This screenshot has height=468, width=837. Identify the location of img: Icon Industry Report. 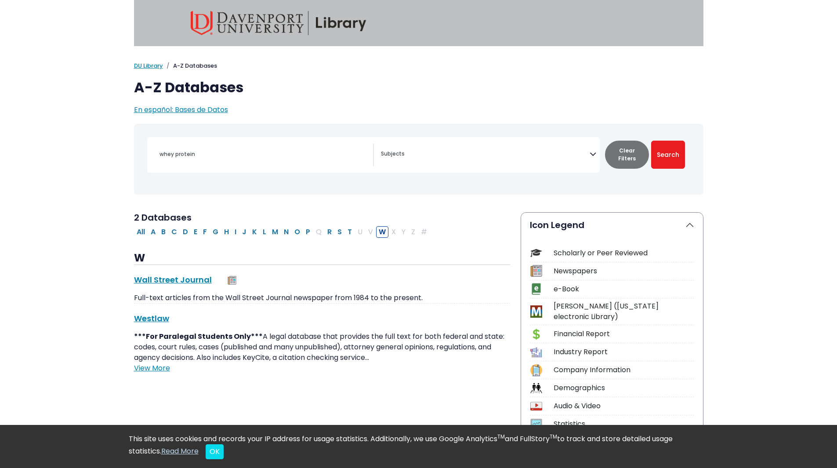
(536, 352).